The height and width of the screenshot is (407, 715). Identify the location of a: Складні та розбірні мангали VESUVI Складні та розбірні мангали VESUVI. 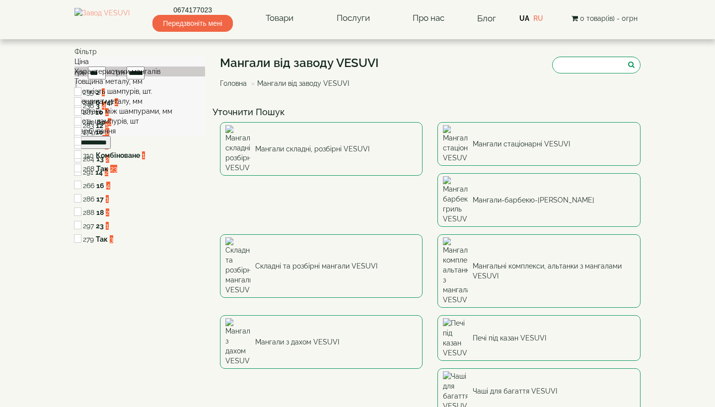
(321, 266).